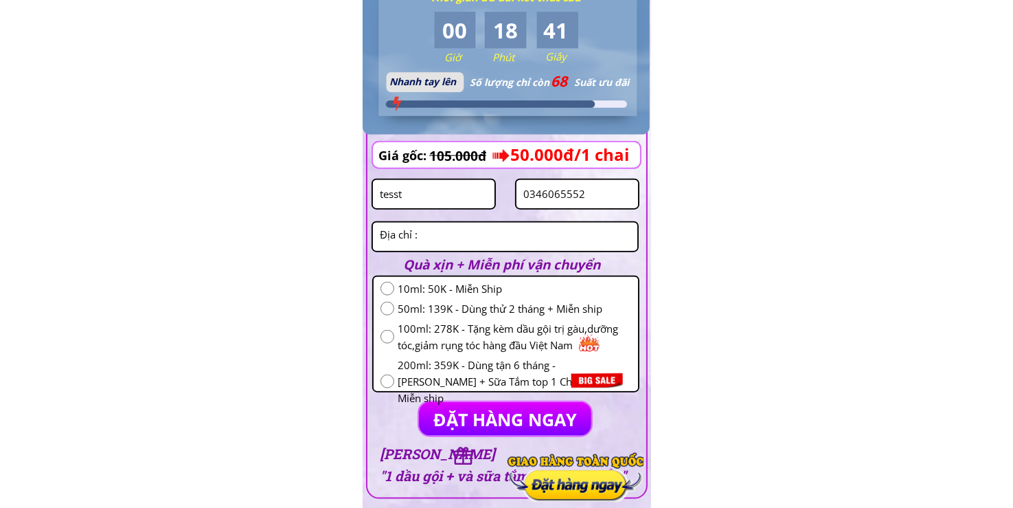  Describe the element at coordinates (422, 81) in the screenshot. I see `span: Nhanh tay lên` at that location.